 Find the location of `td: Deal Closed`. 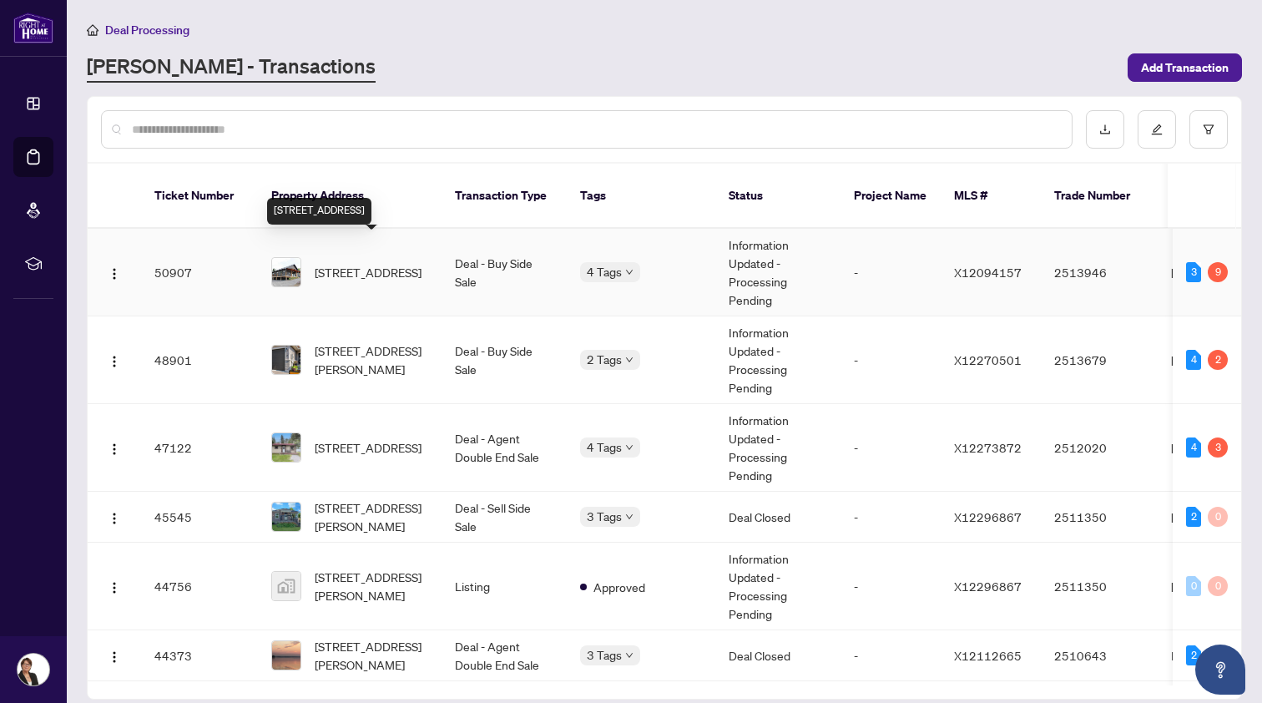

td: Deal Closed is located at coordinates (778, 655).